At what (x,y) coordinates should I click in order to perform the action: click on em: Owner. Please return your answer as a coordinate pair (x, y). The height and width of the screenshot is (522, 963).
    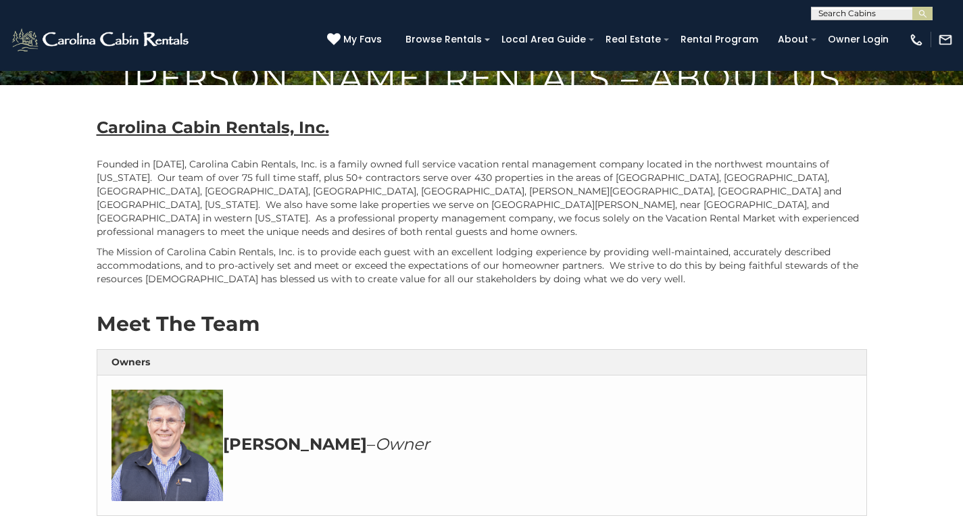
    Looking at the image, I should click on (402, 444).